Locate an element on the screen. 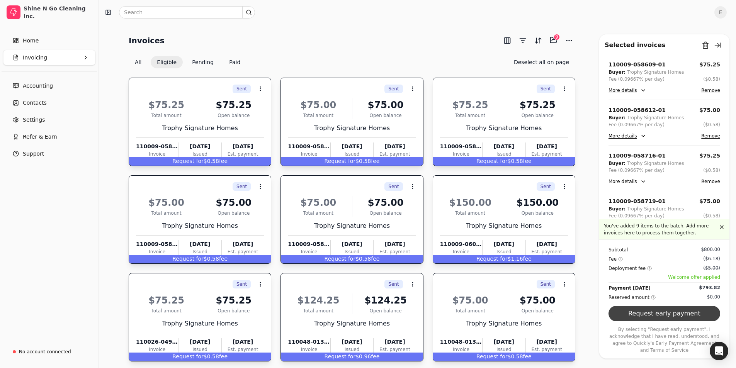 The width and height of the screenshot is (736, 368). div: No account connected is located at coordinates (45, 352).